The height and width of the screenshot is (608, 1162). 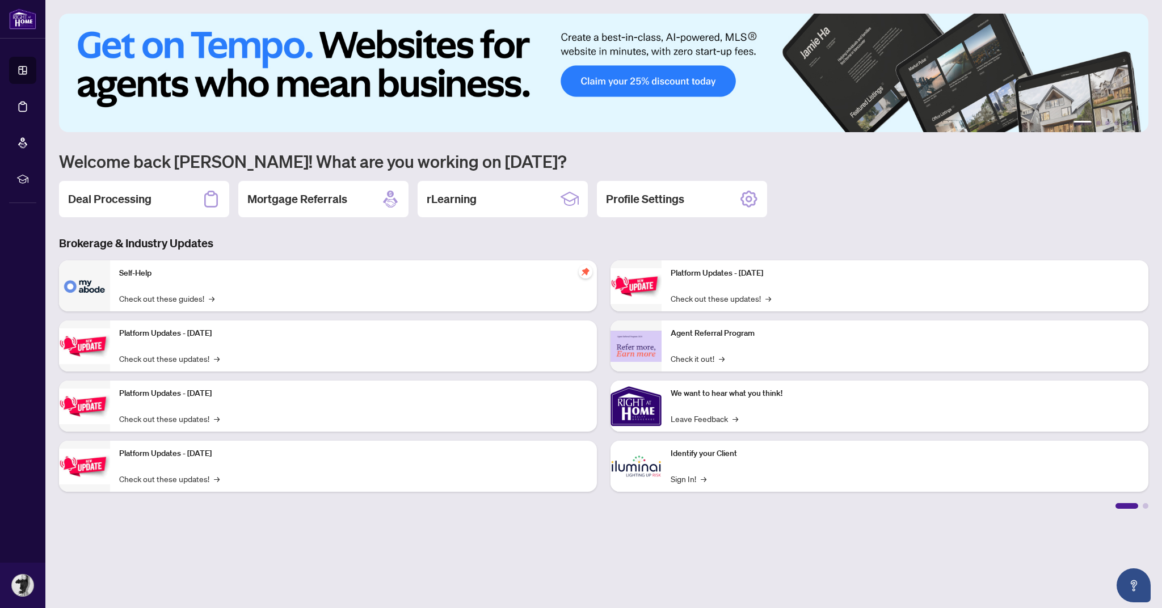 What do you see at coordinates (1107, 123) in the screenshot?
I see `button: 3` at bounding box center [1107, 123].